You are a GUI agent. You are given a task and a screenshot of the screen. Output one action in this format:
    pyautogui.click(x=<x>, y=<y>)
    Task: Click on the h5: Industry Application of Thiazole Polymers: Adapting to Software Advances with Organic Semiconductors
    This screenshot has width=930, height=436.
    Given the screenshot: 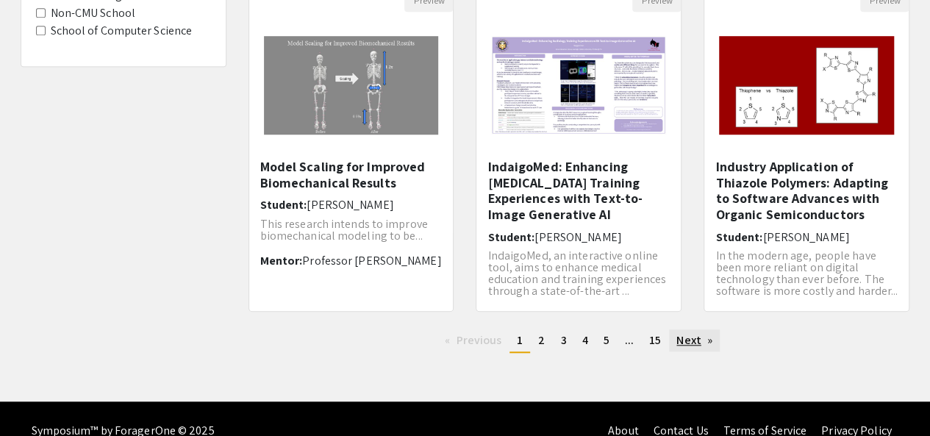 What is the action you would take?
    pyautogui.click(x=806, y=190)
    